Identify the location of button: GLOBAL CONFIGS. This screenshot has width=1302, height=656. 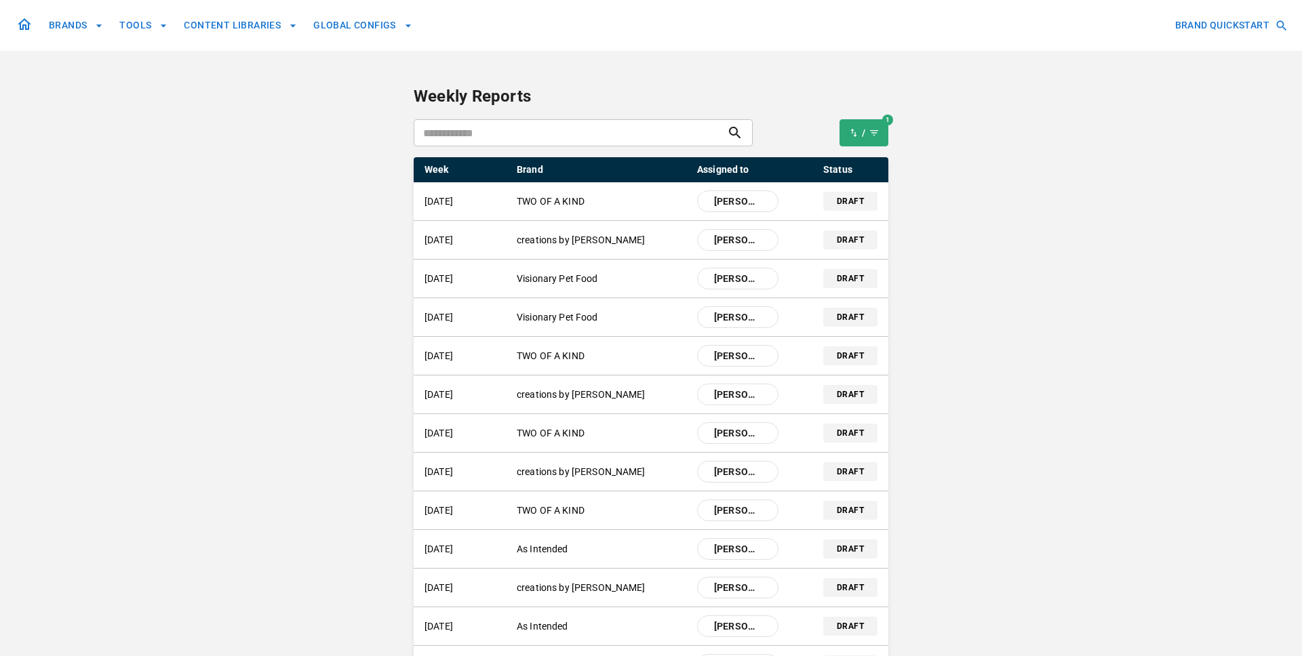
(363, 25).